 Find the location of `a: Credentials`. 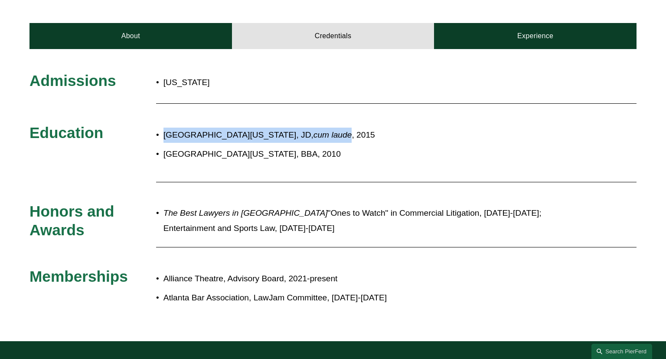

a: Credentials is located at coordinates (333, 36).